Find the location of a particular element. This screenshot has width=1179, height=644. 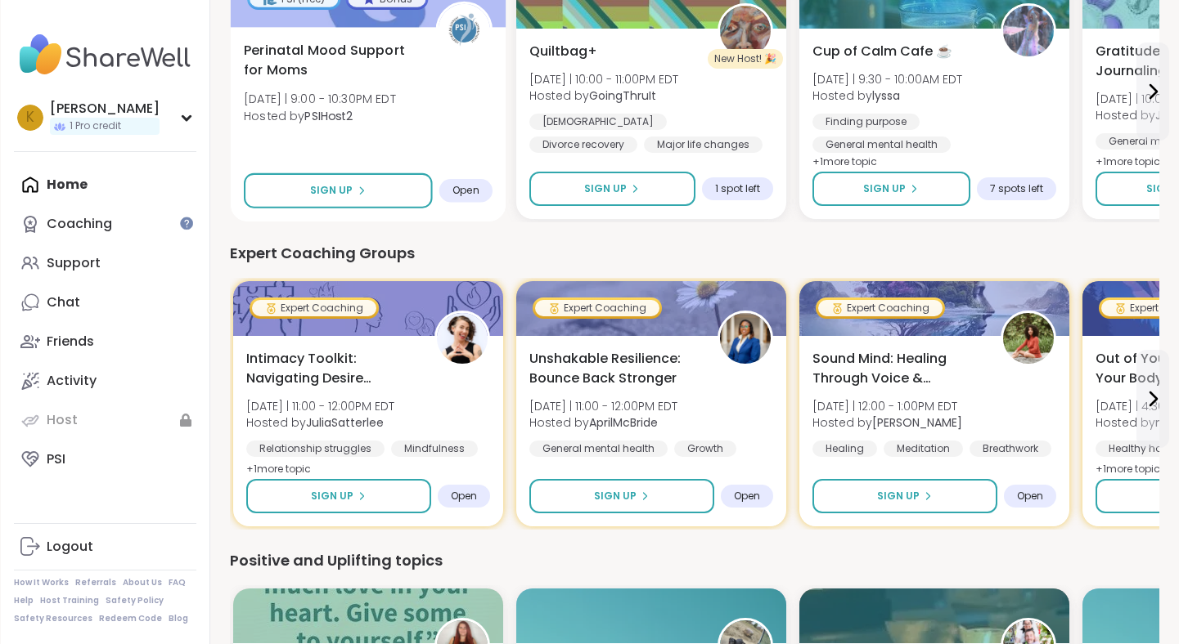

div: Finding purpose is located at coordinates (865, 122).